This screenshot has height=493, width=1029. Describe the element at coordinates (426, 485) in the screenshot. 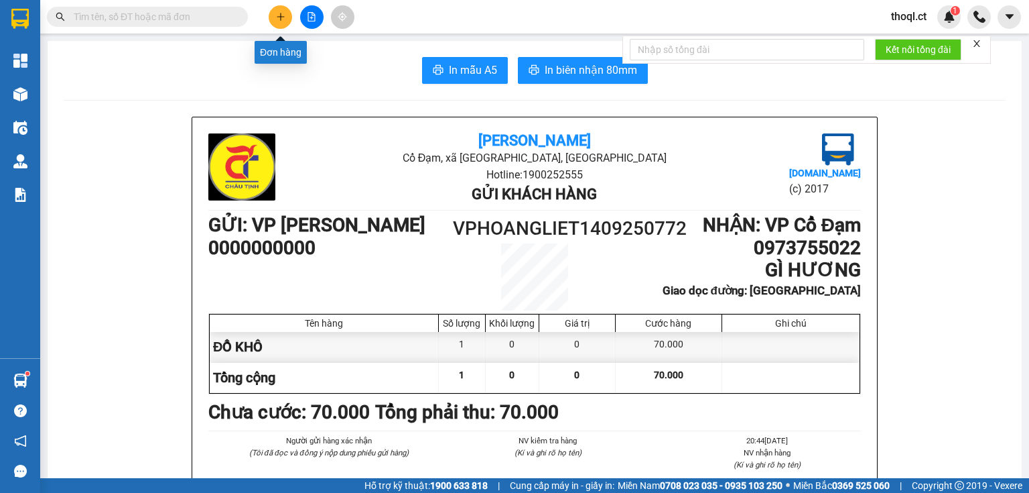

I see `span: Hỗ trợ kỹ thuật:` at that location.